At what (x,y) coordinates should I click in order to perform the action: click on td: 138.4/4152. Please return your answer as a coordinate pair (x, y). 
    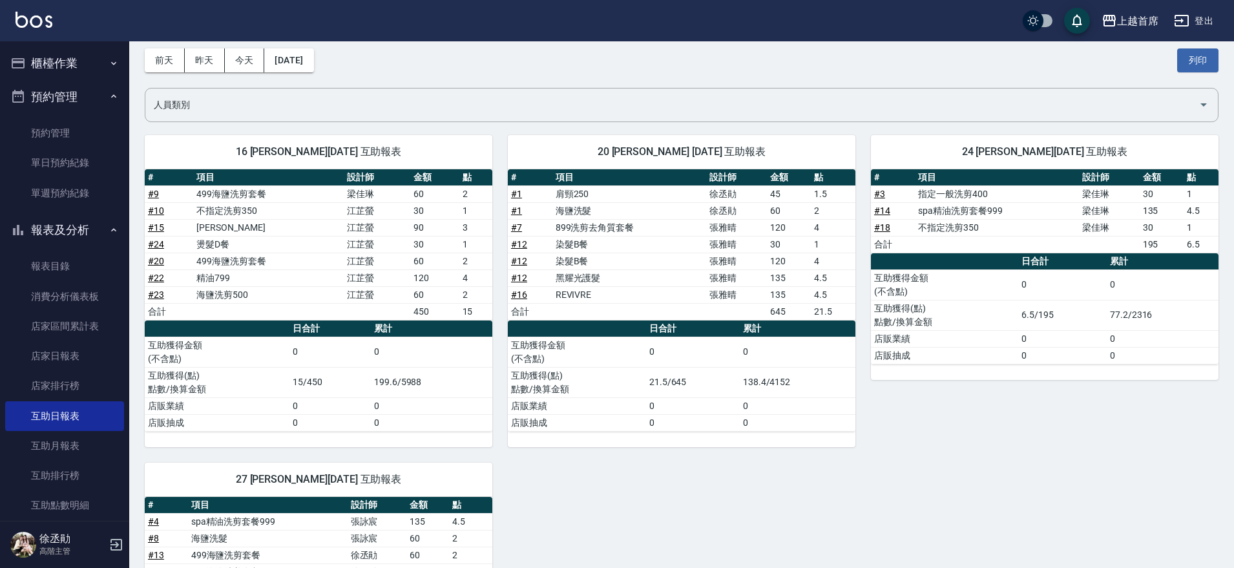
    Looking at the image, I should click on (797, 382).